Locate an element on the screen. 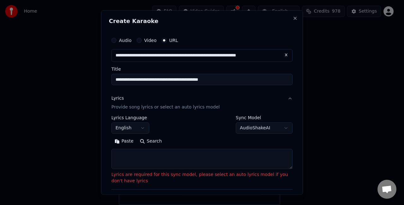 The height and width of the screenshot is (205, 404). label: URL is located at coordinates (174, 40).